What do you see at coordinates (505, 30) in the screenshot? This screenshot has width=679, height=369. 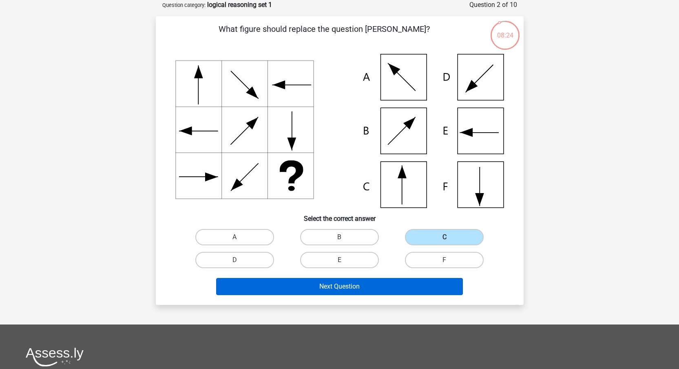 I see `div: 08:24` at bounding box center [505, 30].